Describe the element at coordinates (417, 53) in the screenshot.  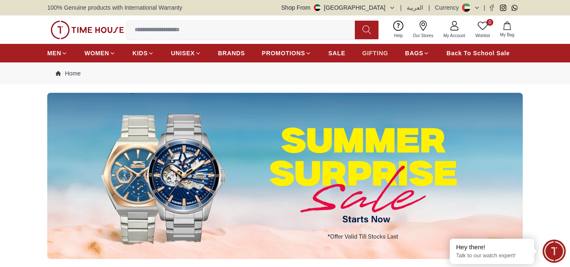
I see `a: BAGS` at that location.